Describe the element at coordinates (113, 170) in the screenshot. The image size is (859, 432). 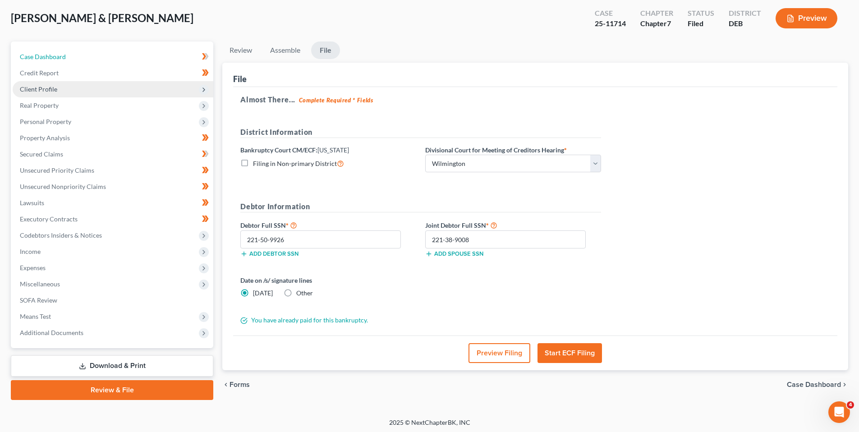
I see `a: Unsecured Priority Claims` at that location.